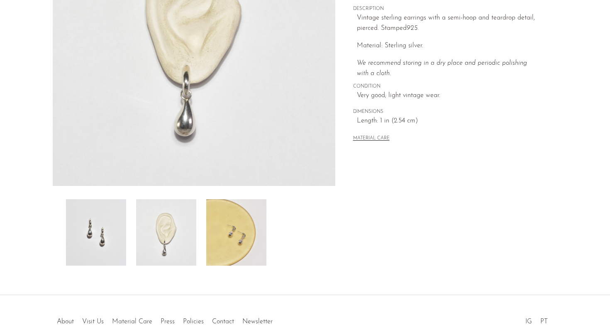 Image resolution: width=610 pixels, height=325 pixels. I want to click on a: IG, so click(528, 321).